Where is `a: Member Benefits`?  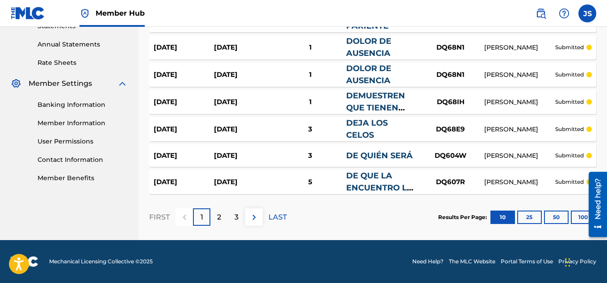
a: Member Benefits is located at coordinates (83, 178).